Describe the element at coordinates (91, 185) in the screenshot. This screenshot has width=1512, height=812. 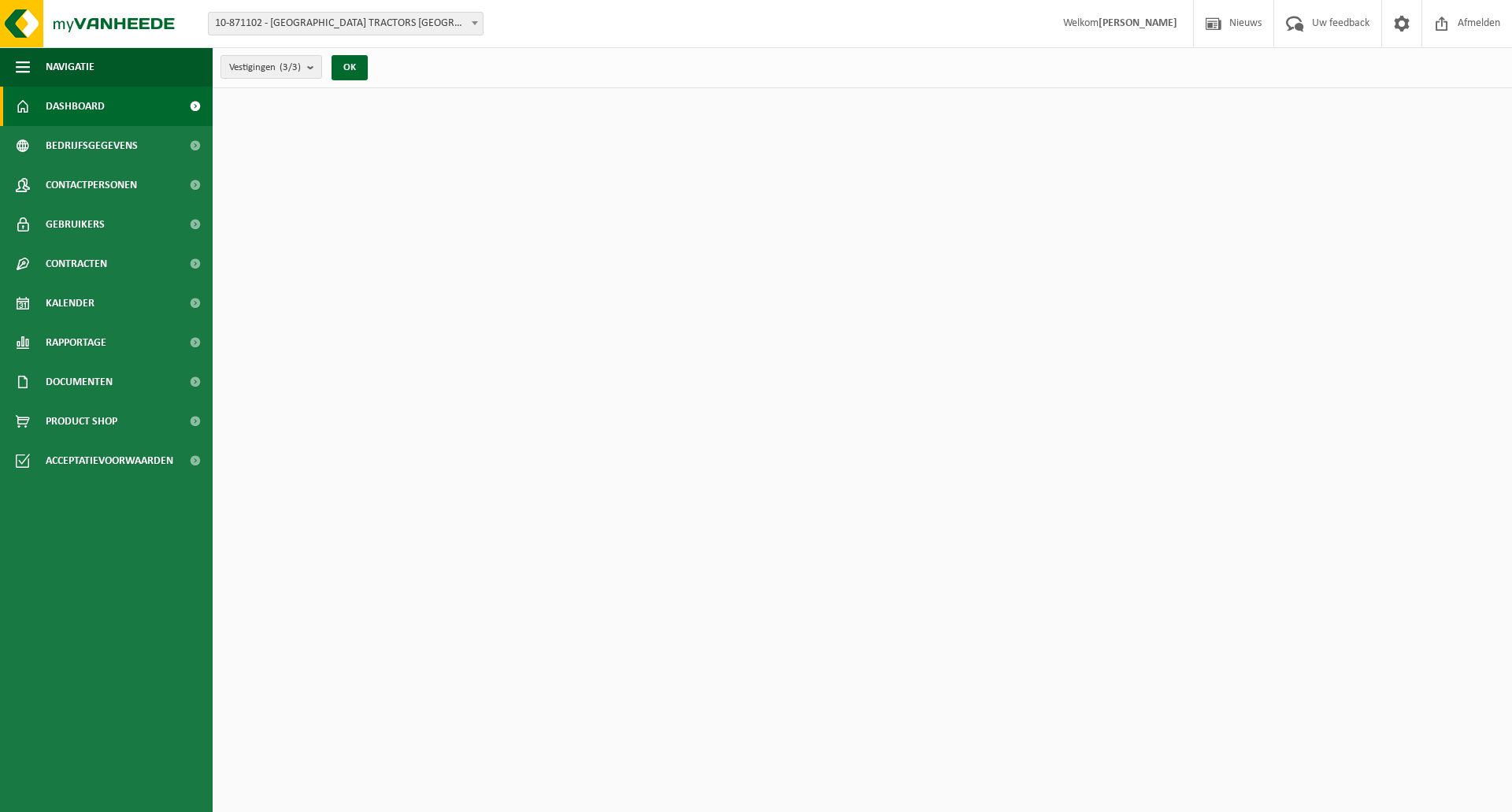
I see `span: Contactpersonen` at that location.